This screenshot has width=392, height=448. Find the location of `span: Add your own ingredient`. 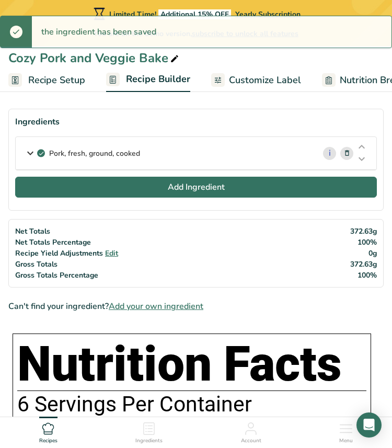

span: Add your own ingredient is located at coordinates (156, 307).